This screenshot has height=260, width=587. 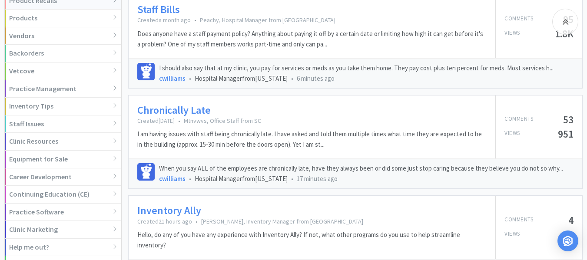 What do you see at coordinates (63, 89) in the screenshot?
I see `div: Practice Management` at bounding box center [63, 89].